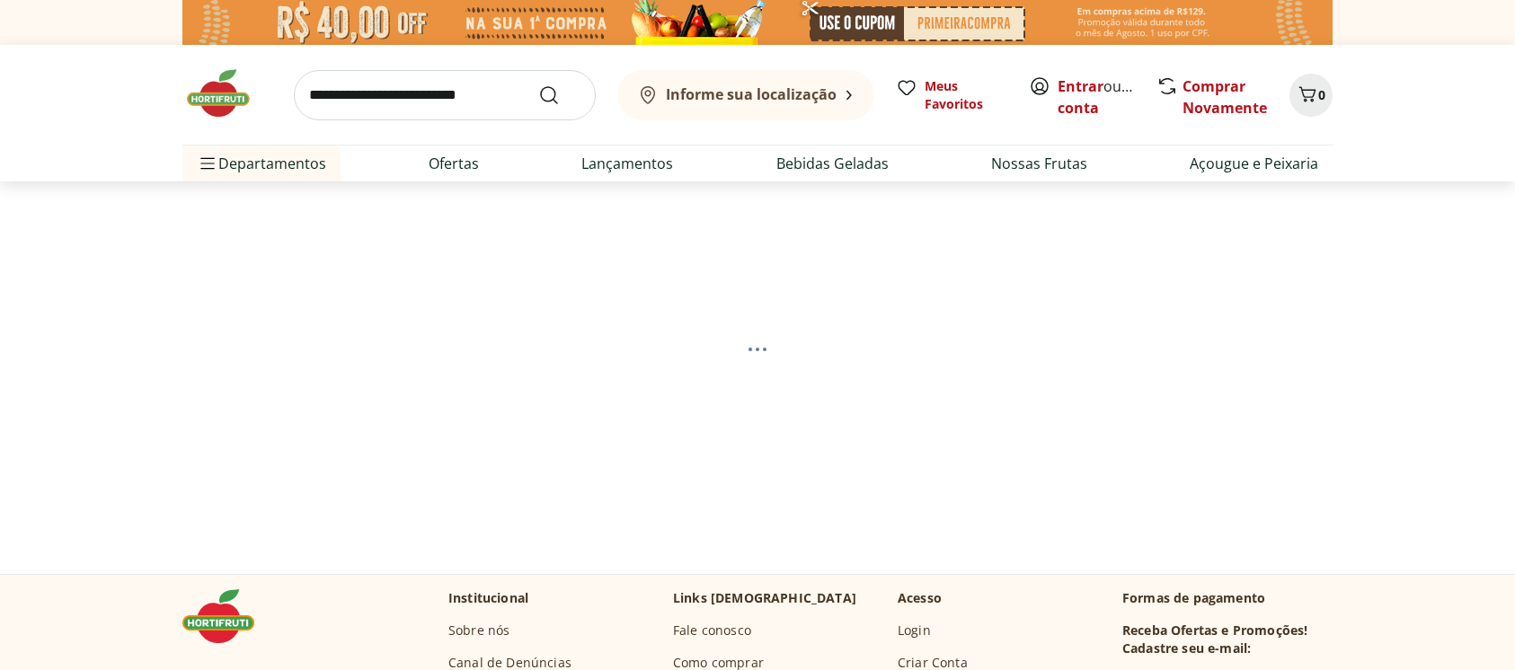  What do you see at coordinates (952, 95) in the screenshot?
I see `a: Meus Favoritos` at bounding box center [952, 95].